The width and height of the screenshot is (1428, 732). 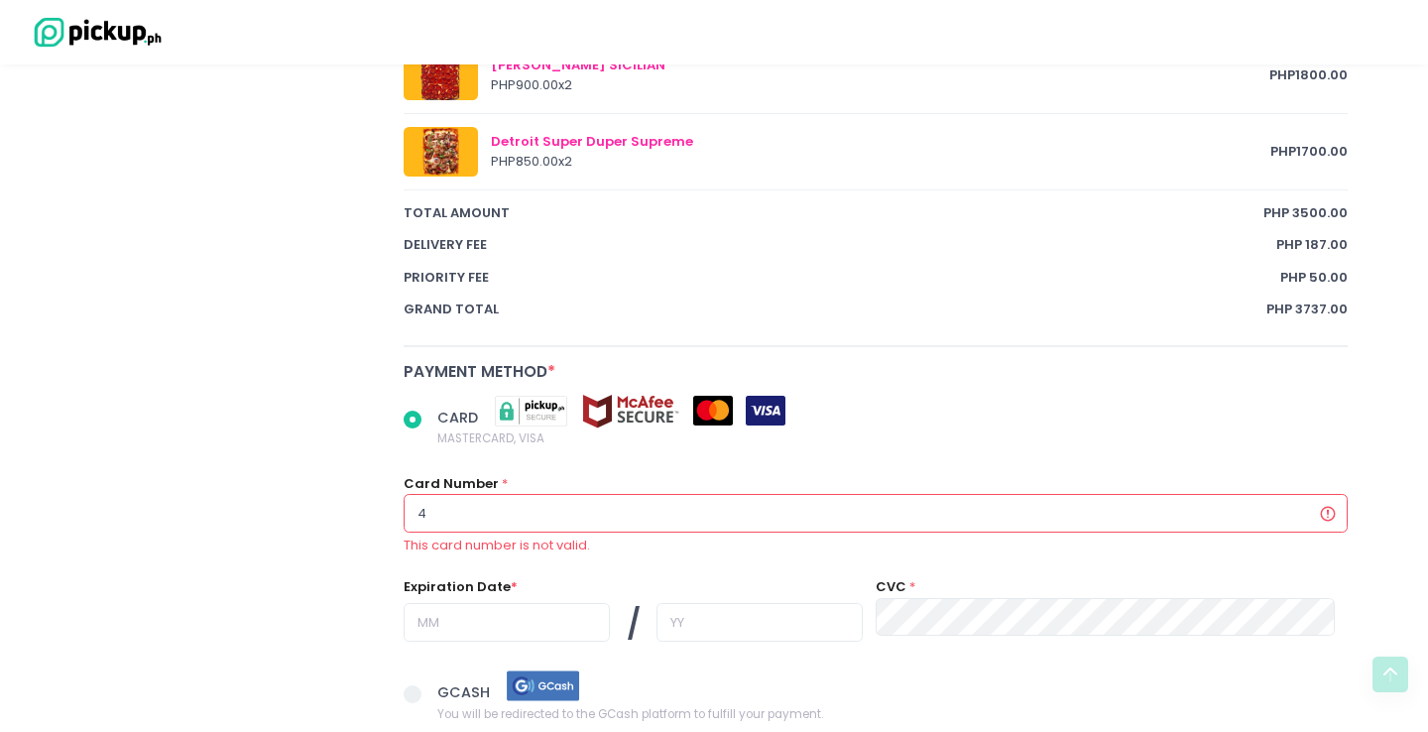 I want to click on span: CARD, so click(x=459, y=417).